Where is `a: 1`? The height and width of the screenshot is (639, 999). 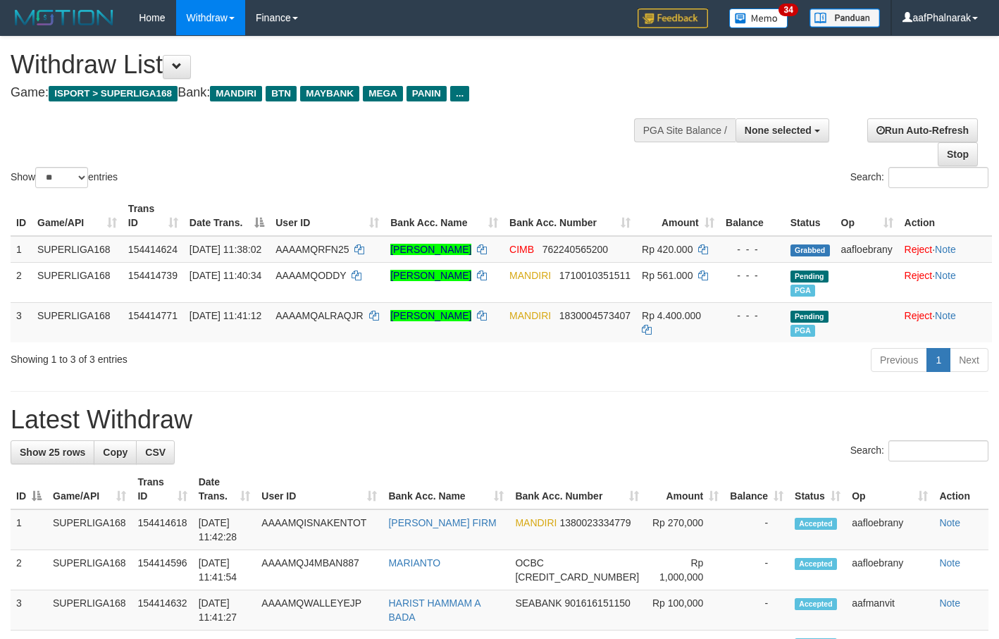 a: 1 is located at coordinates (938, 360).